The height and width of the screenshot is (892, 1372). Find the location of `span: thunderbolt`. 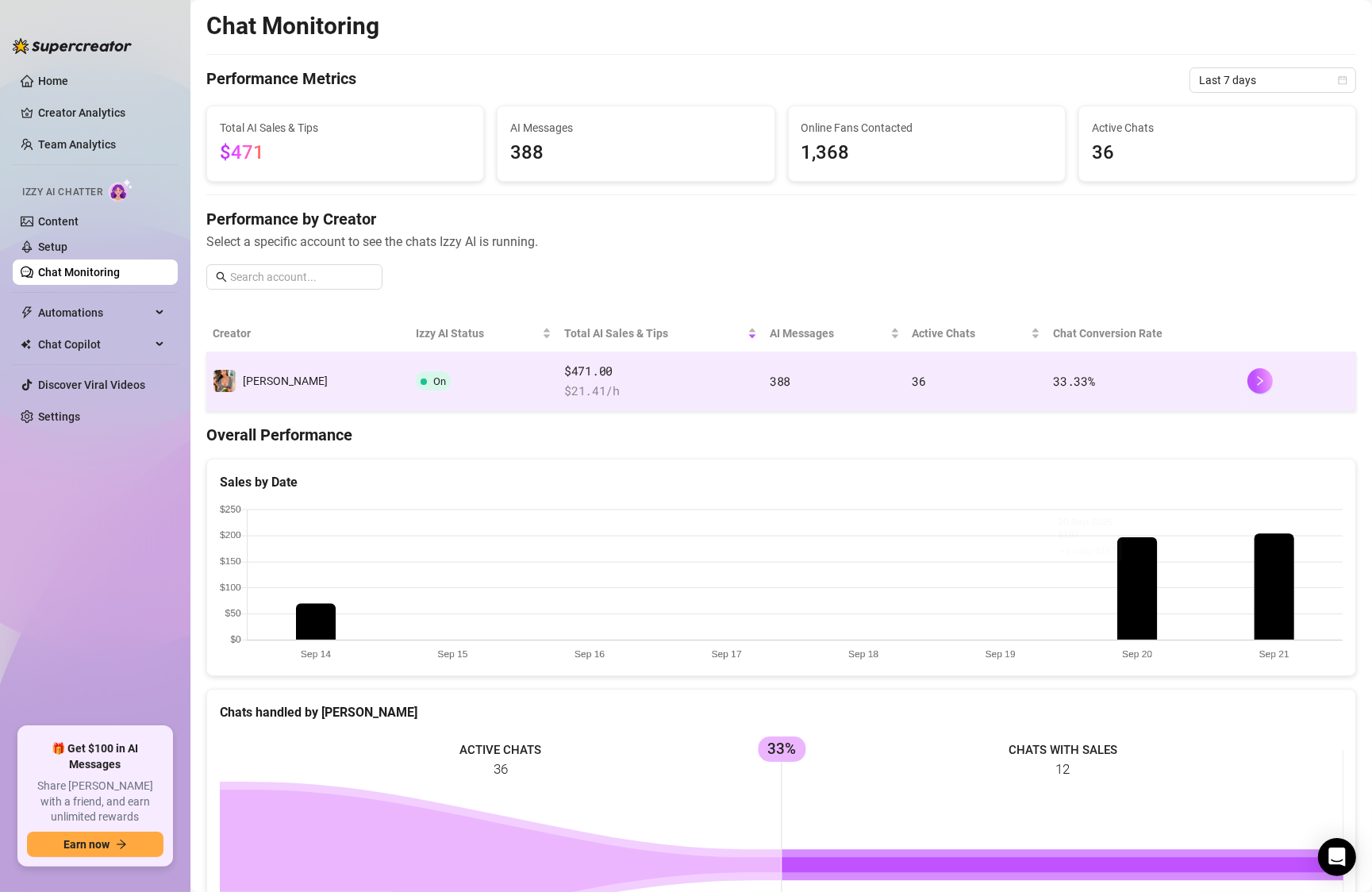

span: thunderbolt is located at coordinates (27, 313).